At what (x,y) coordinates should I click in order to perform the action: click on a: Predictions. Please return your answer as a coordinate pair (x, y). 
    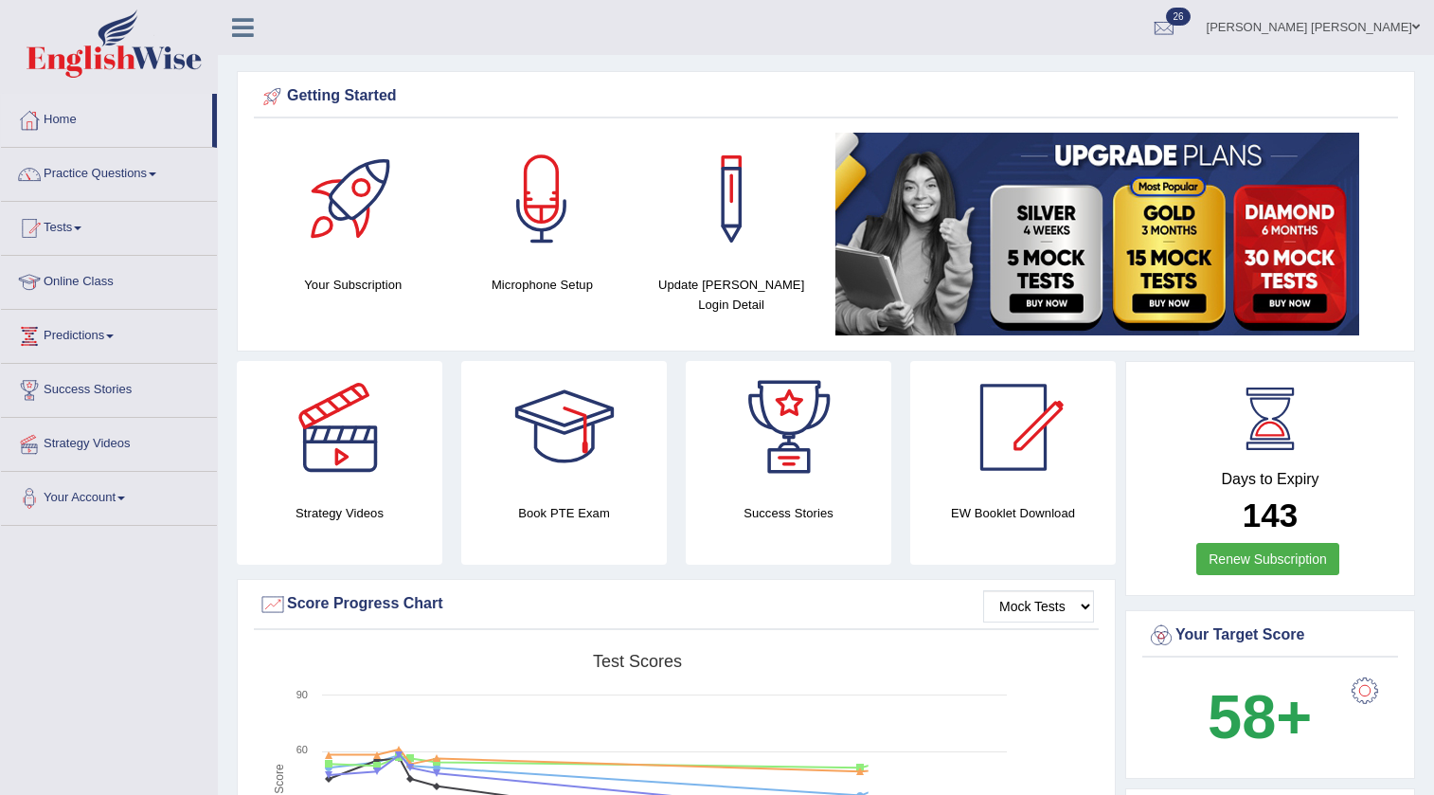
    Looking at the image, I should click on (109, 334).